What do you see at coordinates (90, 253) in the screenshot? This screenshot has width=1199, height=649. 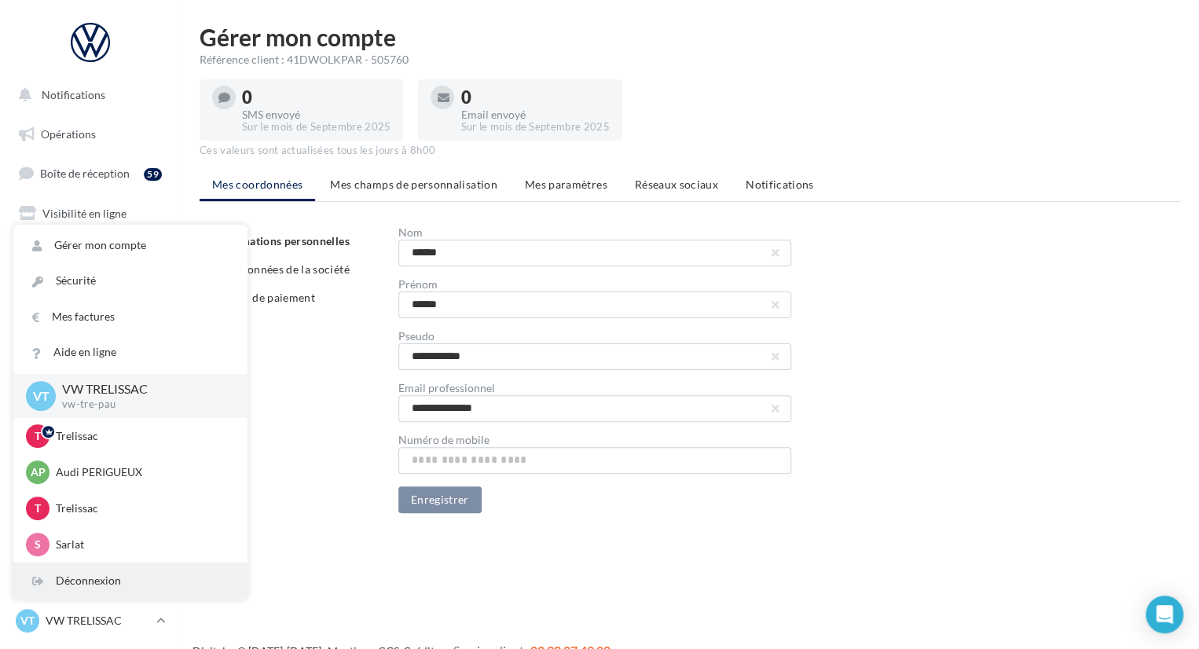 I see `a: Campagnes` at bounding box center [90, 253].